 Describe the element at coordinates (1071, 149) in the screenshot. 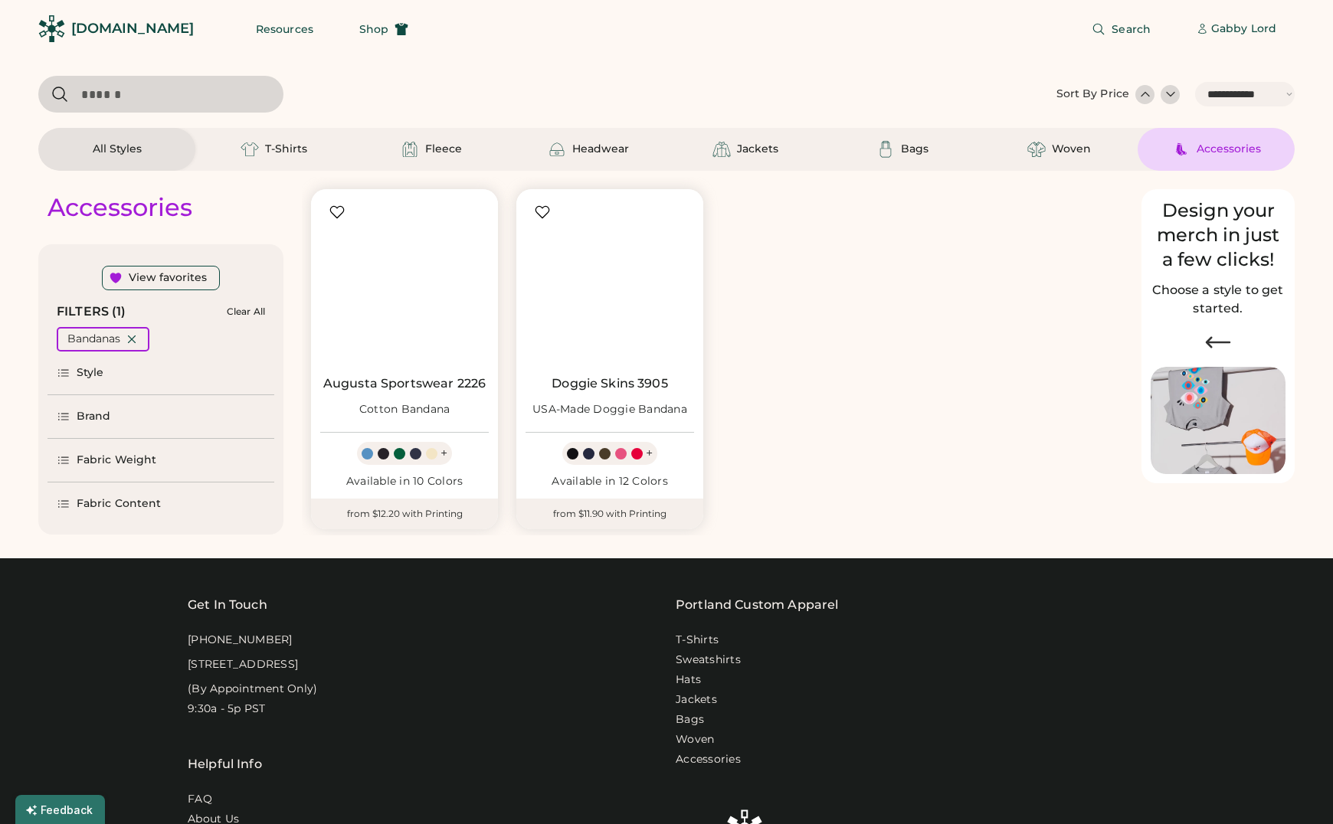

I see `div: Woven` at that location.